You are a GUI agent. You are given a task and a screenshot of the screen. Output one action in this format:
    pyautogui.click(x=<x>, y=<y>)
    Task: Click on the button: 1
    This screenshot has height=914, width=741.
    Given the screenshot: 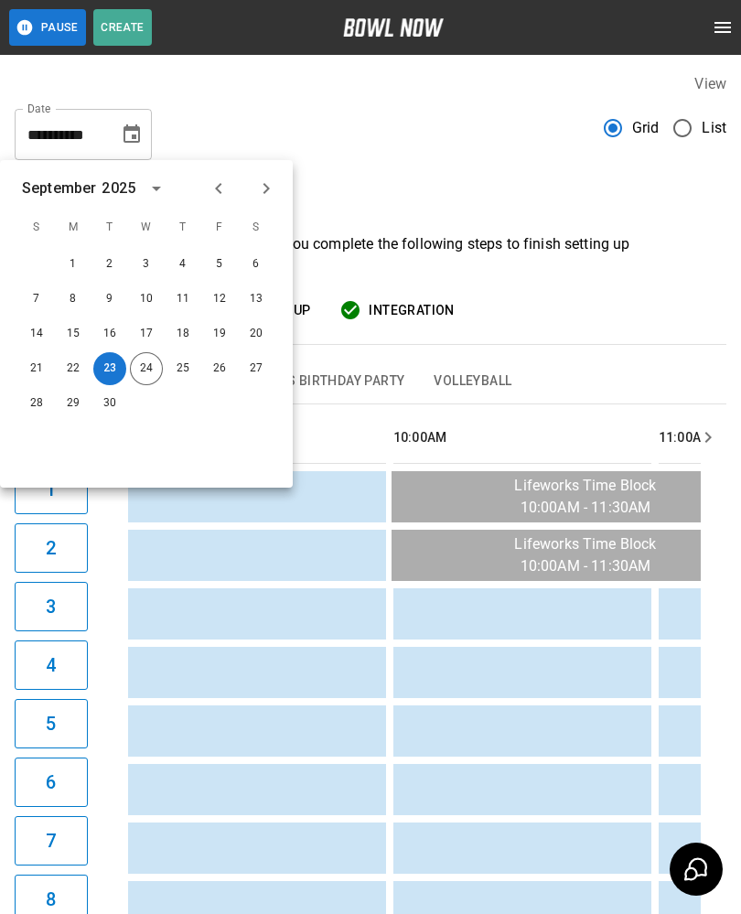 What is the action you would take?
    pyautogui.click(x=51, y=489)
    